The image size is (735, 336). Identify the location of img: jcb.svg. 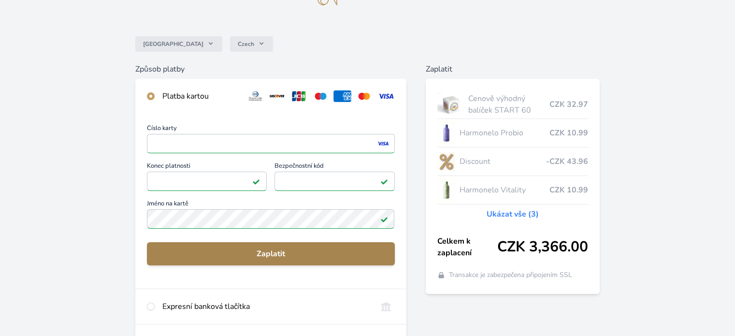
(298, 96).